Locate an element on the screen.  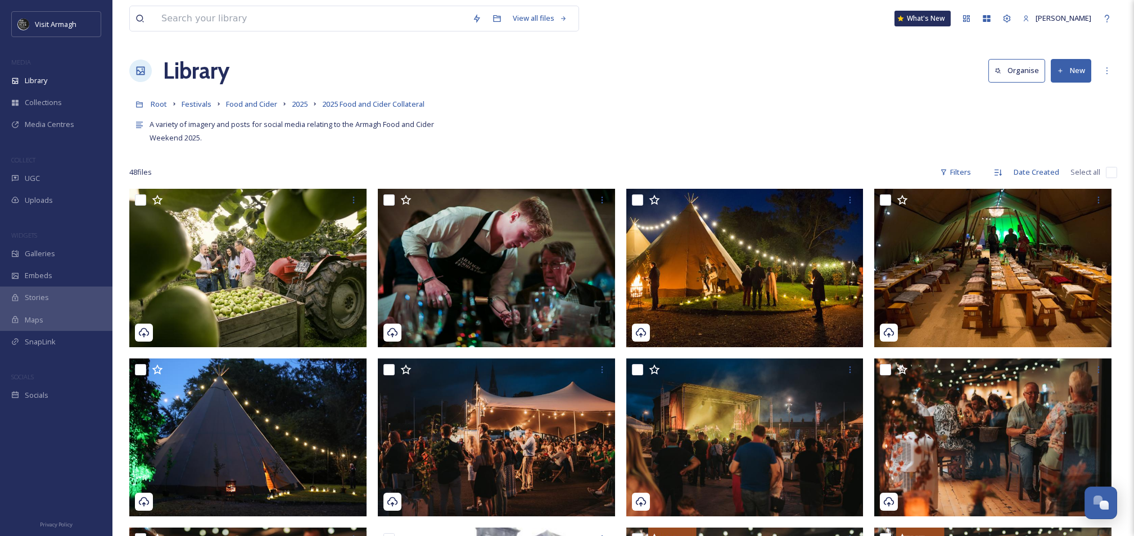
span: Maps is located at coordinates (34, 320).